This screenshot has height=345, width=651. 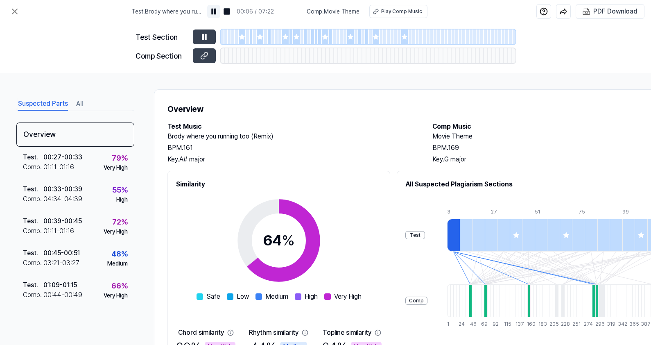 What do you see at coordinates (597, 324) in the screenshot?
I see `div: 296` at bounding box center [597, 324].